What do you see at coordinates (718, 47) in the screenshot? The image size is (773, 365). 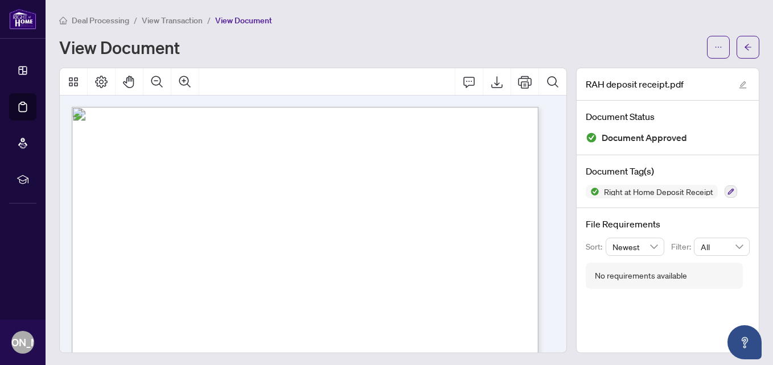 I see `span: ellipsis` at bounding box center [718, 47].